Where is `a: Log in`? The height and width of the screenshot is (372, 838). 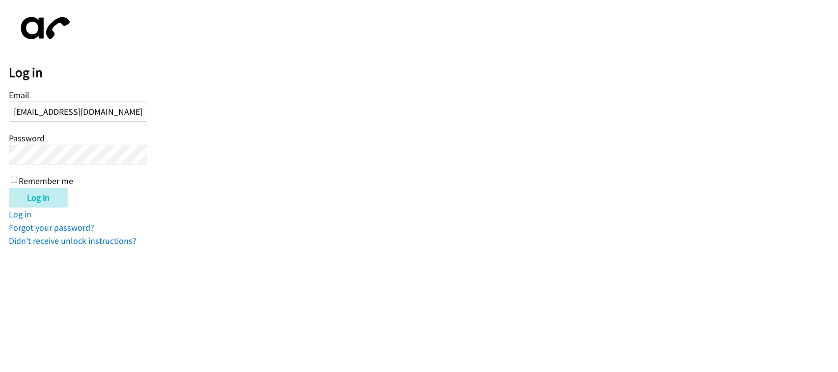
a: Log in is located at coordinates (20, 214).